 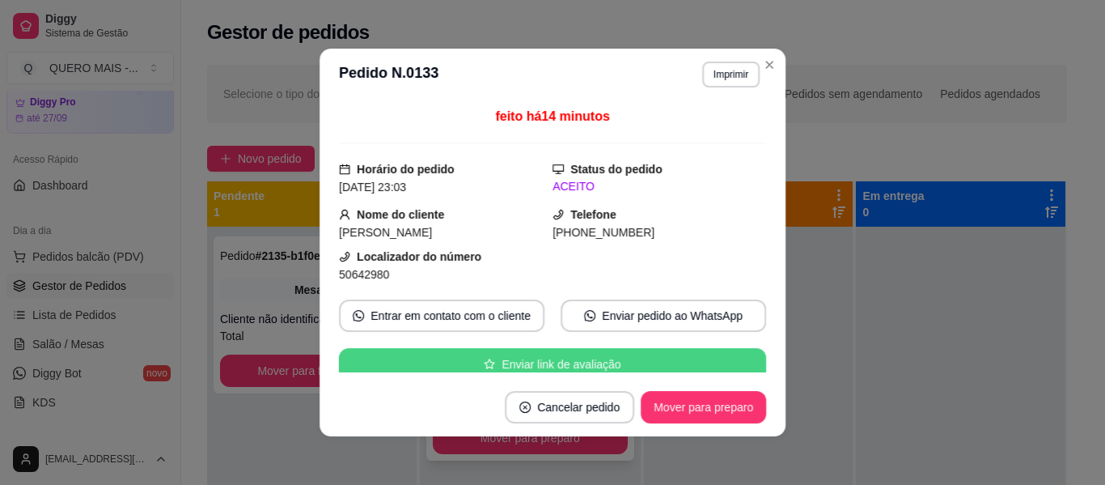 What do you see at coordinates (664, 316) in the screenshot?
I see `button: whats-appEnviar pedido ao WhatsApp` at bounding box center [664, 316].